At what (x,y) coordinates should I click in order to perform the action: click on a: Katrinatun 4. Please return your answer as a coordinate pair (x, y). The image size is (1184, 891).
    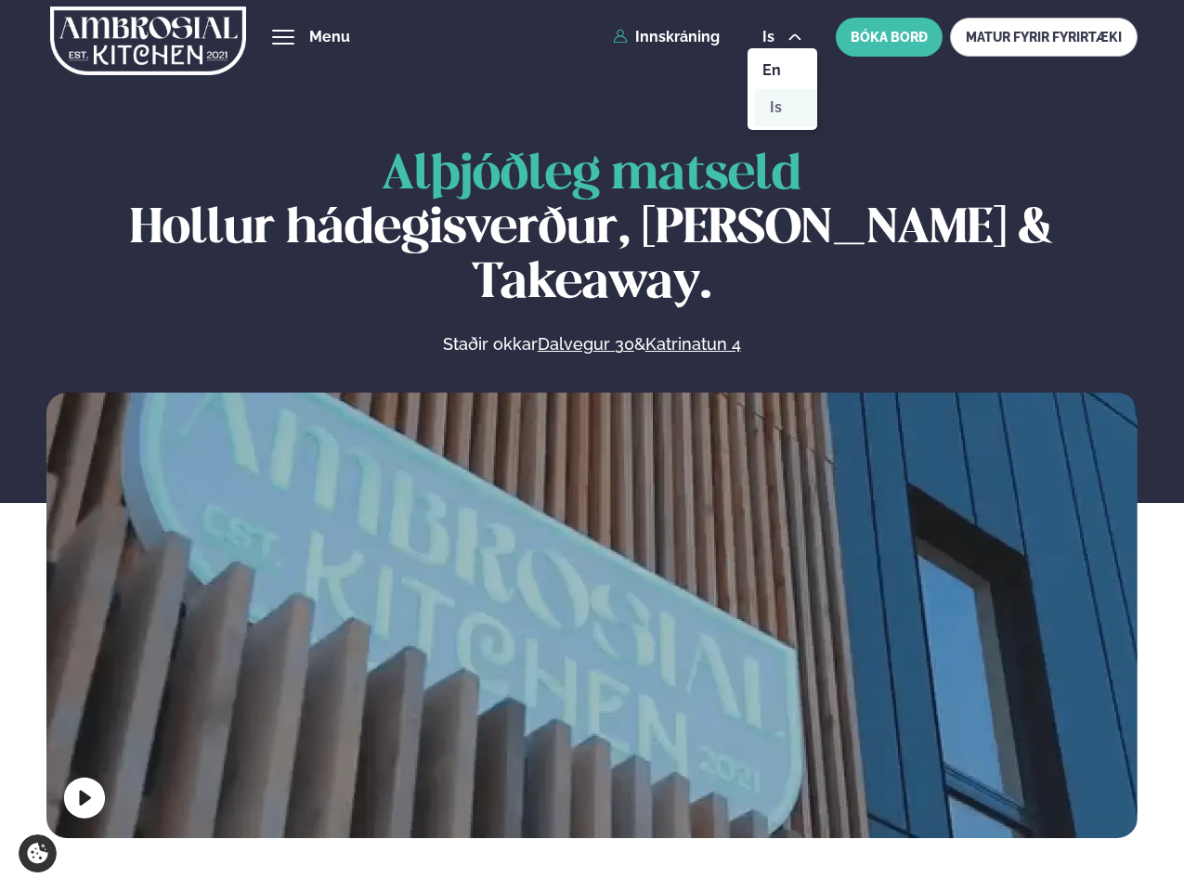
    Looking at the image, I should click on (693, 344).